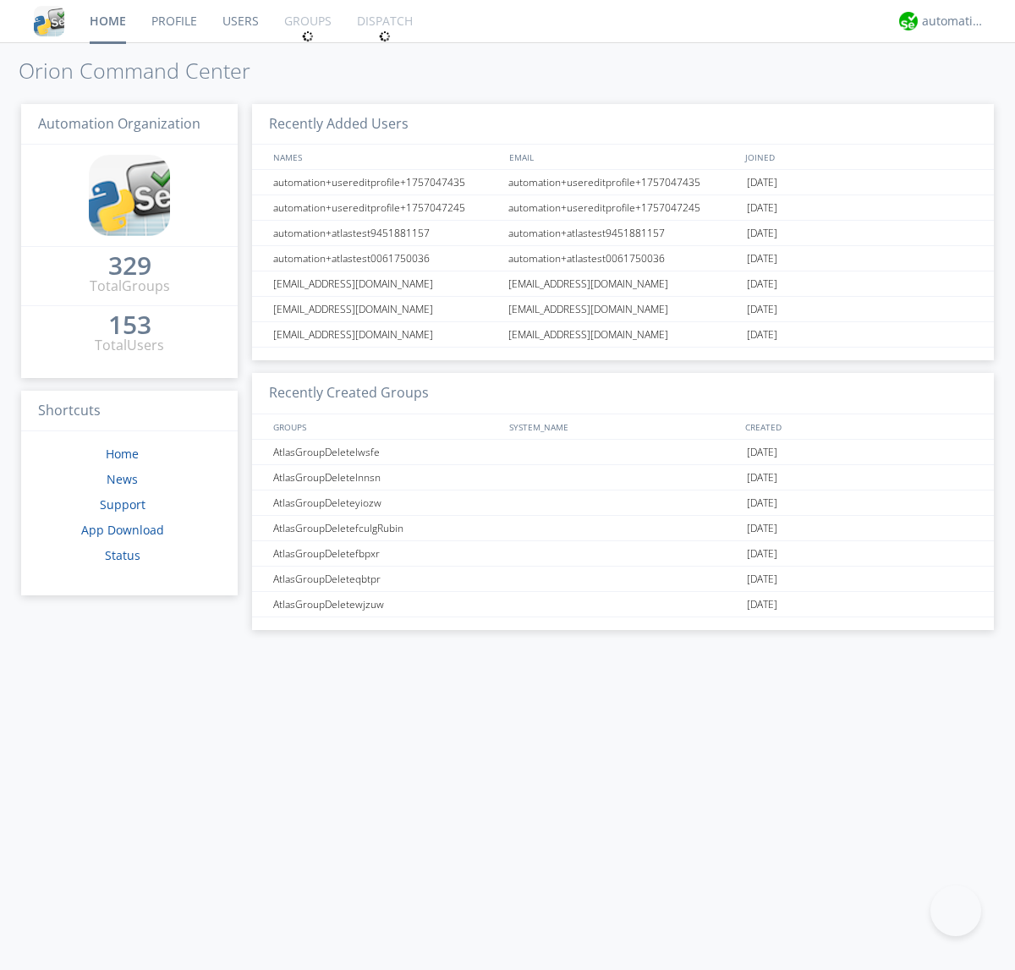 The image size is (1015, 970). What do you see at coordinates (386, 528) in the screenshot?
I see `div: AtlasGroupDeletefculgRubin` at bounding box center [386, 528].